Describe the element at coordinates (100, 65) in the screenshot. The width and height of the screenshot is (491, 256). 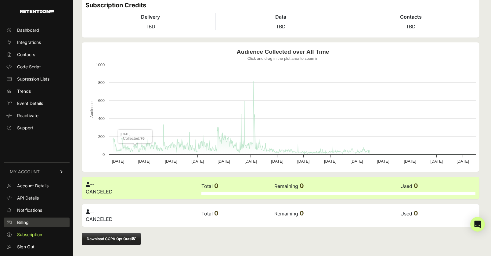
I see `text: 1000` at that location.